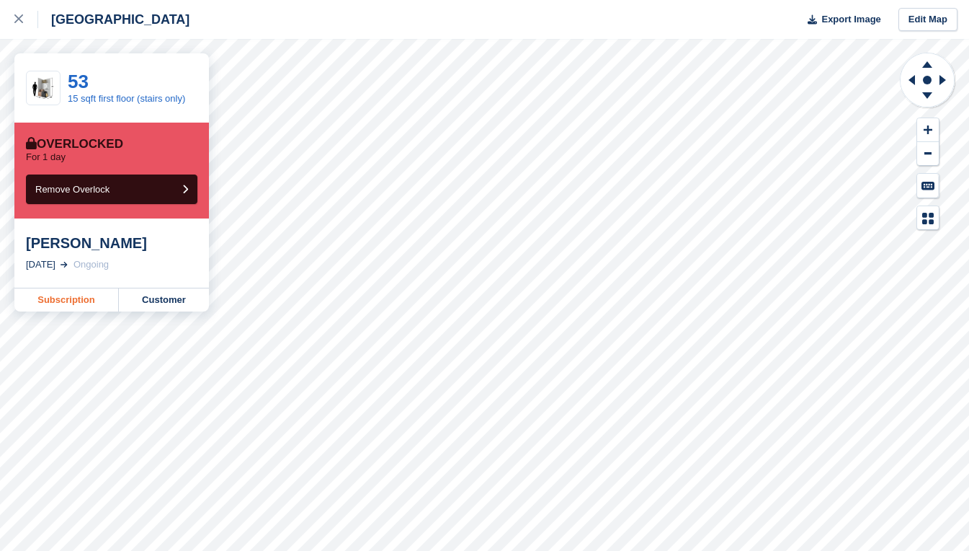  I want to click on button: Remove Overlock, so click(112, 189).